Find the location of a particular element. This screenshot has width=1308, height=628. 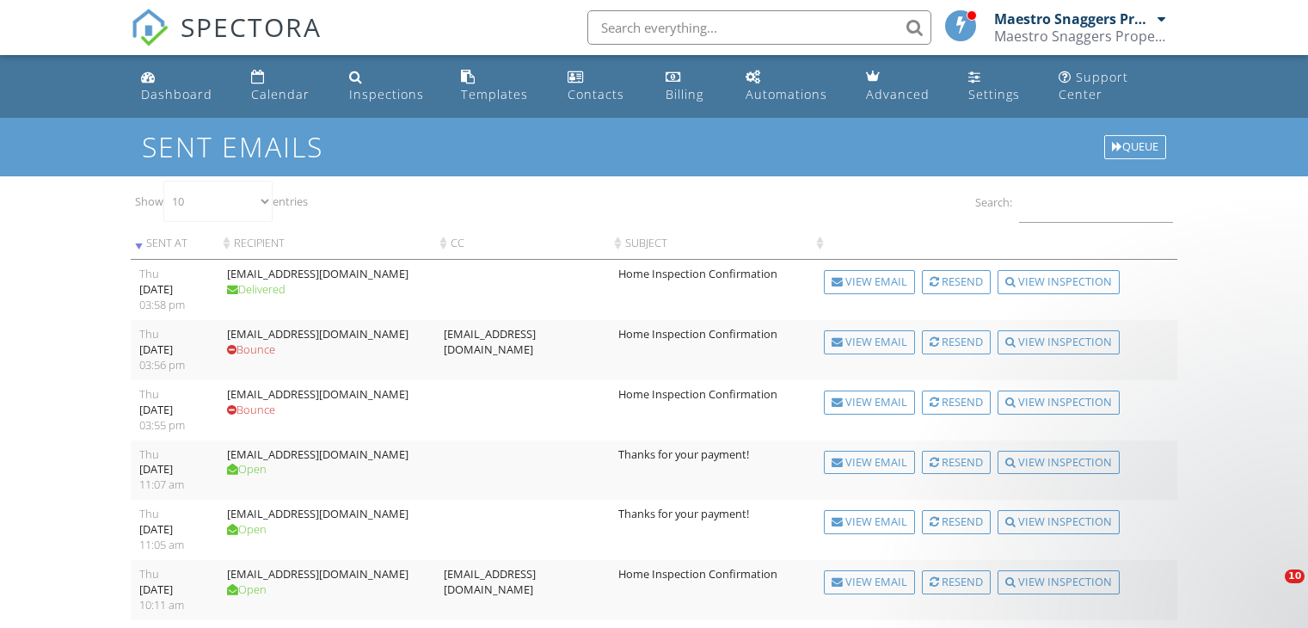

a: Dashboard is located at coordinates (182, 86).